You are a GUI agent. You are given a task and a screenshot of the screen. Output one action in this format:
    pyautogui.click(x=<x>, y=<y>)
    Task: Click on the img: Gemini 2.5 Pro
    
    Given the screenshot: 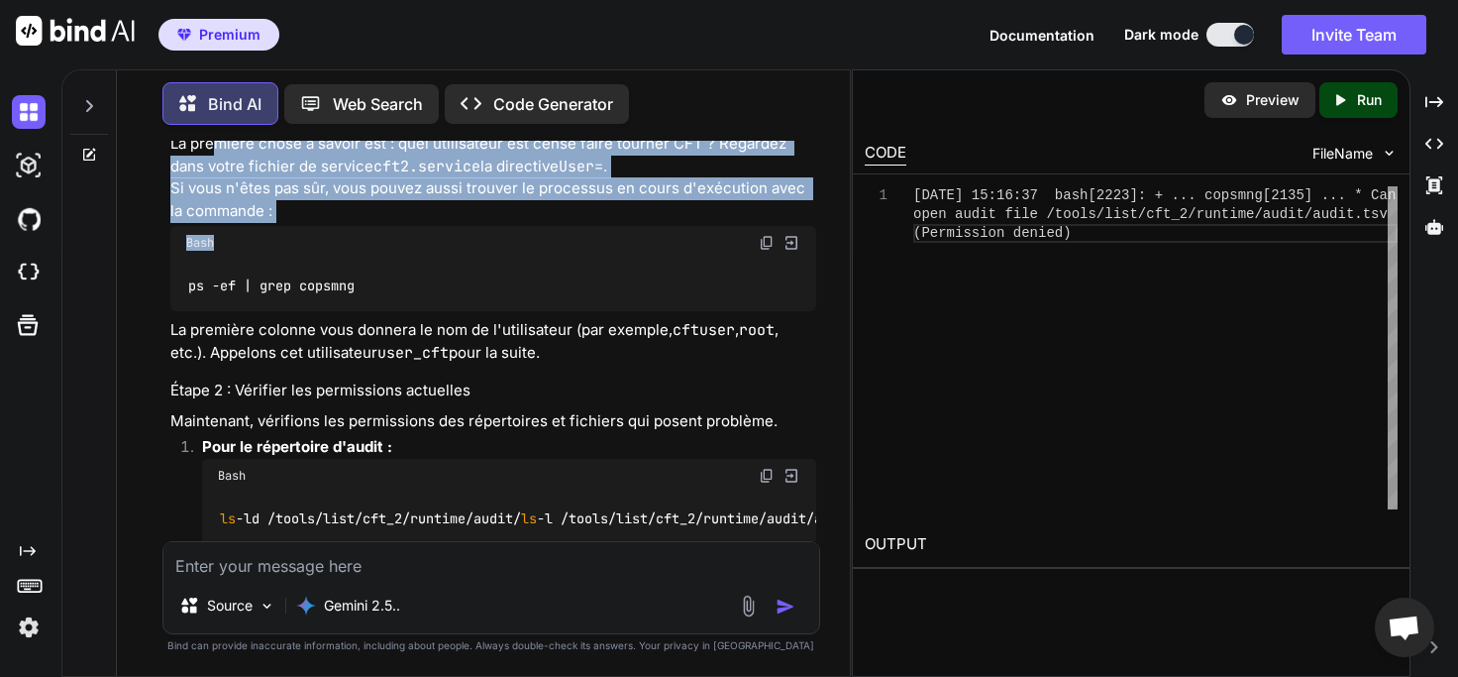 What is the action you would take?
    pyautogui.click(x=306, y=605)
    